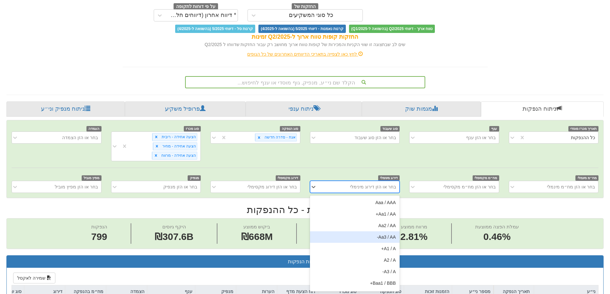  Describe the element at coordinates (497, 227) in the screenshot. I see `span: עמלת הפצה ממוצעת` at that location.